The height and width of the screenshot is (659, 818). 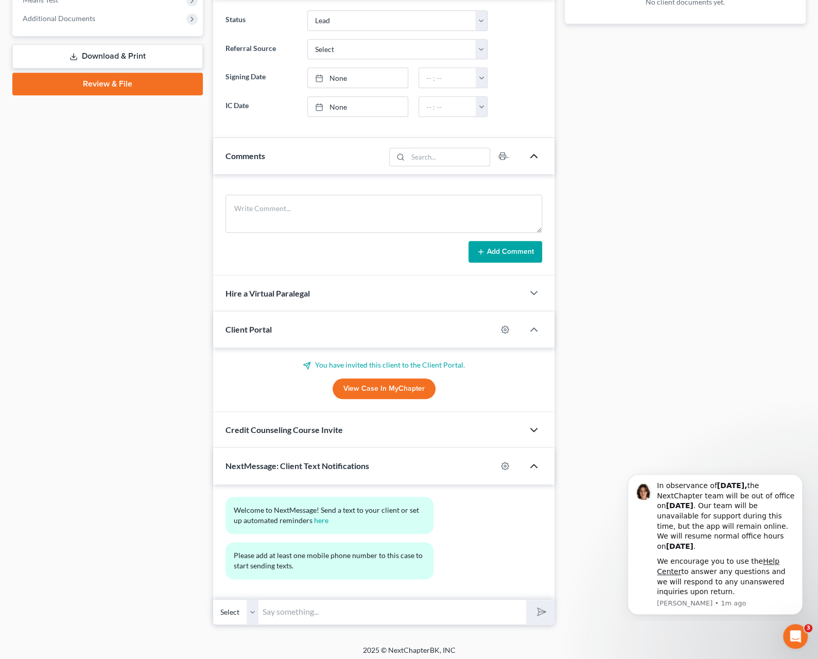 I want to click on a: View Case in MyChapter, so click(x=384, y=389).